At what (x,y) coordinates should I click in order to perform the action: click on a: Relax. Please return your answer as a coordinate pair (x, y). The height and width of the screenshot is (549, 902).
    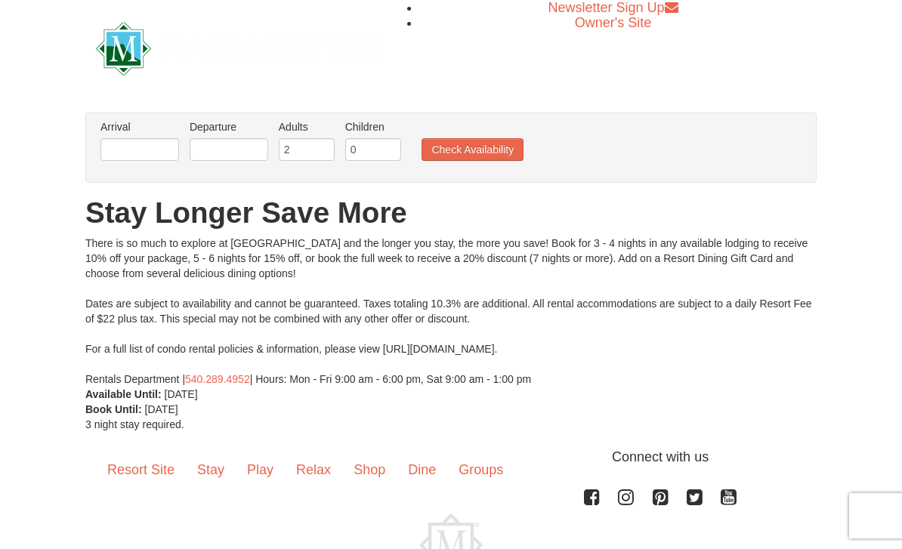
    Looking at the image, I should click on (313, 471).